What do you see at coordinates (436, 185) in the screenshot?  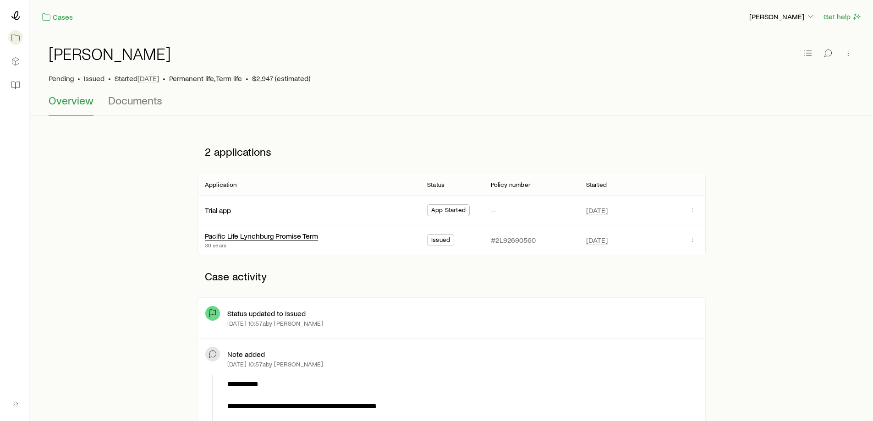 I see `p: Status` at bounding box center [436, 185].